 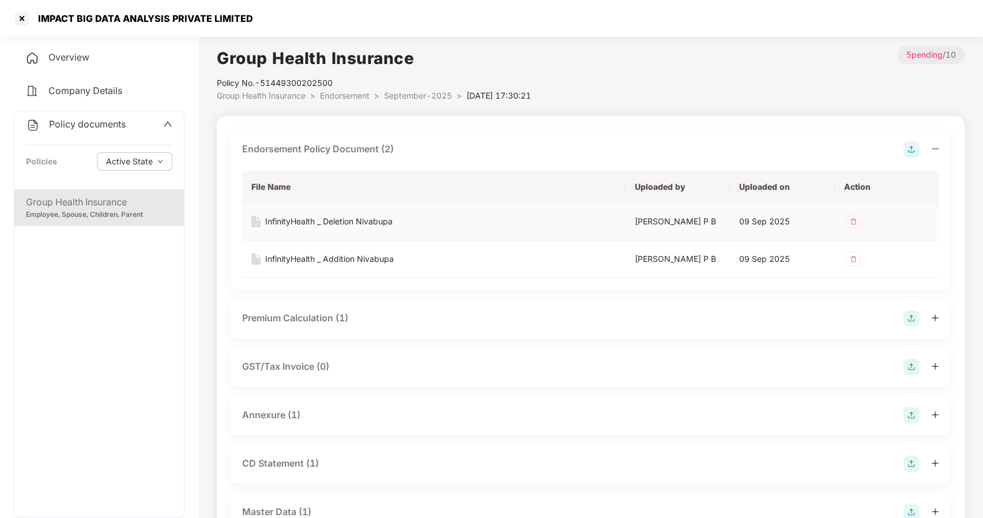 What do you see at coordinates (345, 95) in the screenshot?
I see `span: Endorsement` at bounding box center [345, 95].